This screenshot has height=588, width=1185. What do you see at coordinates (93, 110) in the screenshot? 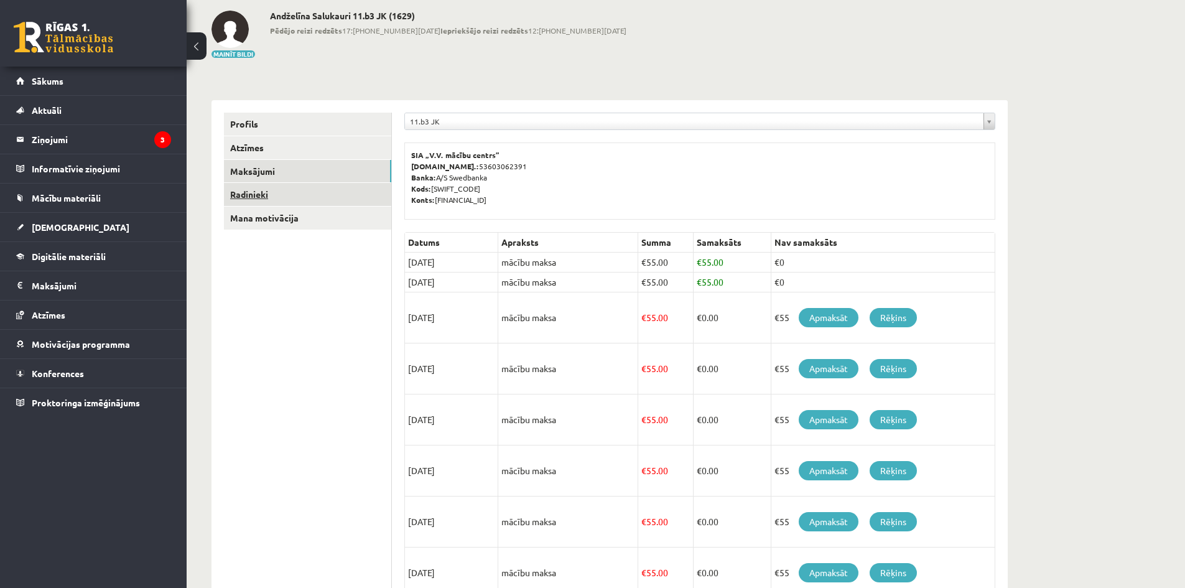
I see `a: Aktuāli` at bounding box center [93, 110].